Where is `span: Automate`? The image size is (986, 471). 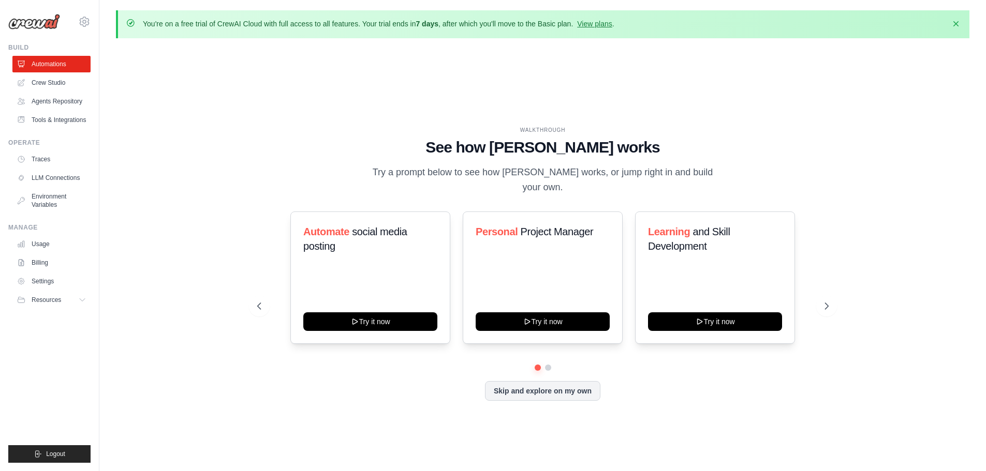 span: Automate is located at coordinates (326, 232).